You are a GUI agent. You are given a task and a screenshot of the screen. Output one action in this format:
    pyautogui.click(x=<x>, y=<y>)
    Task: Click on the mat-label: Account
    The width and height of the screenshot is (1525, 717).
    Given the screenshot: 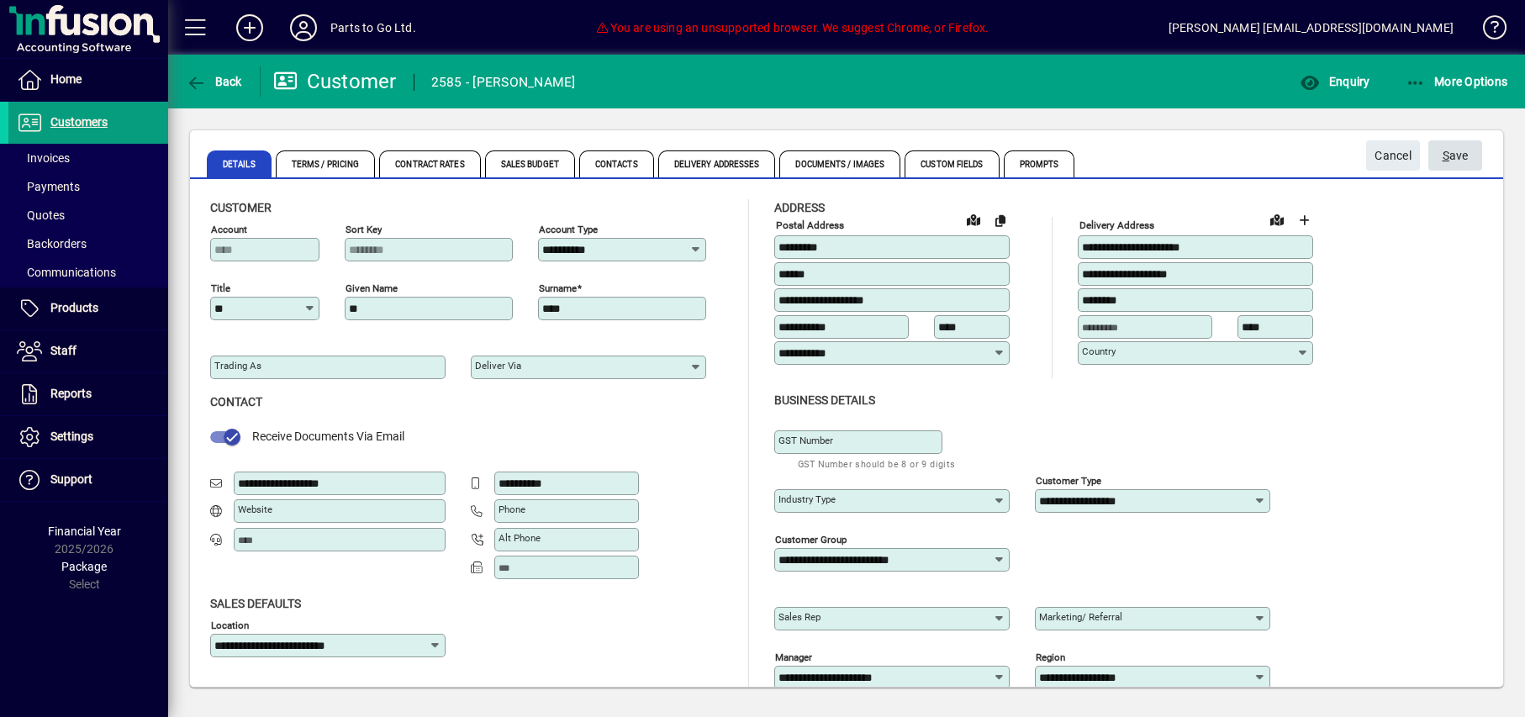 What is the action you would take?
    pyautogui.click(x=229, y=230)
    